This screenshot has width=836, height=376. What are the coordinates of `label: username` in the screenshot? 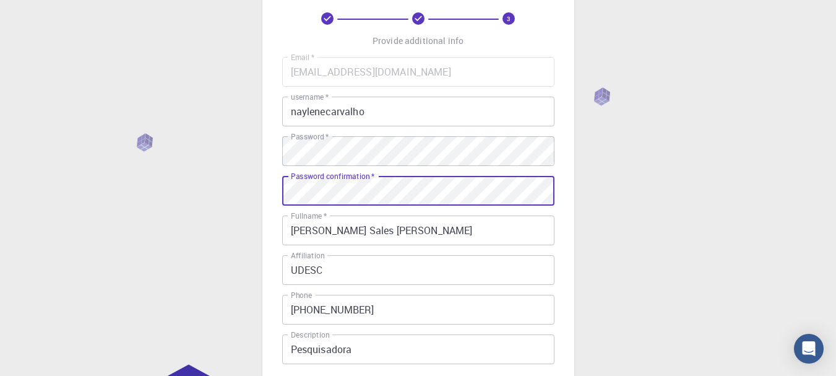 It's located at (310, 97).